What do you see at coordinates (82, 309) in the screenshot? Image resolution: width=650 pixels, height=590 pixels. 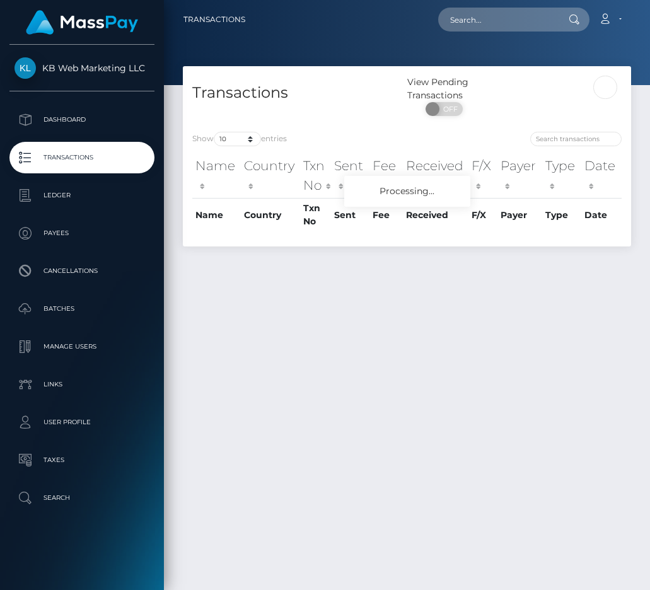 I see `a: Batches` at bounding box center [82, 309].